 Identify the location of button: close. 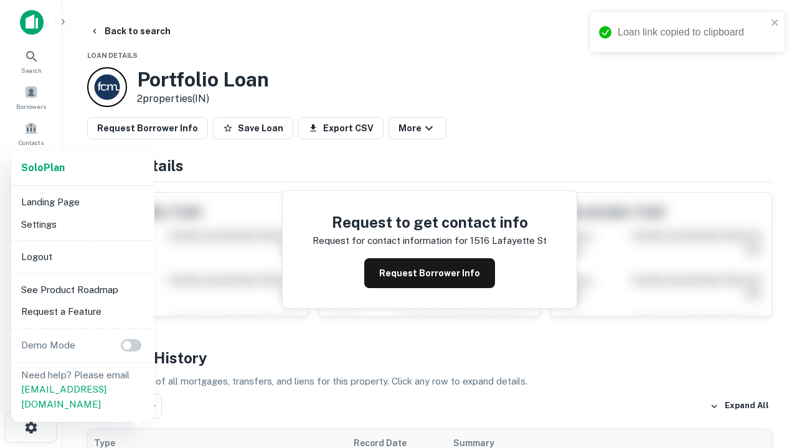
(775, 23).